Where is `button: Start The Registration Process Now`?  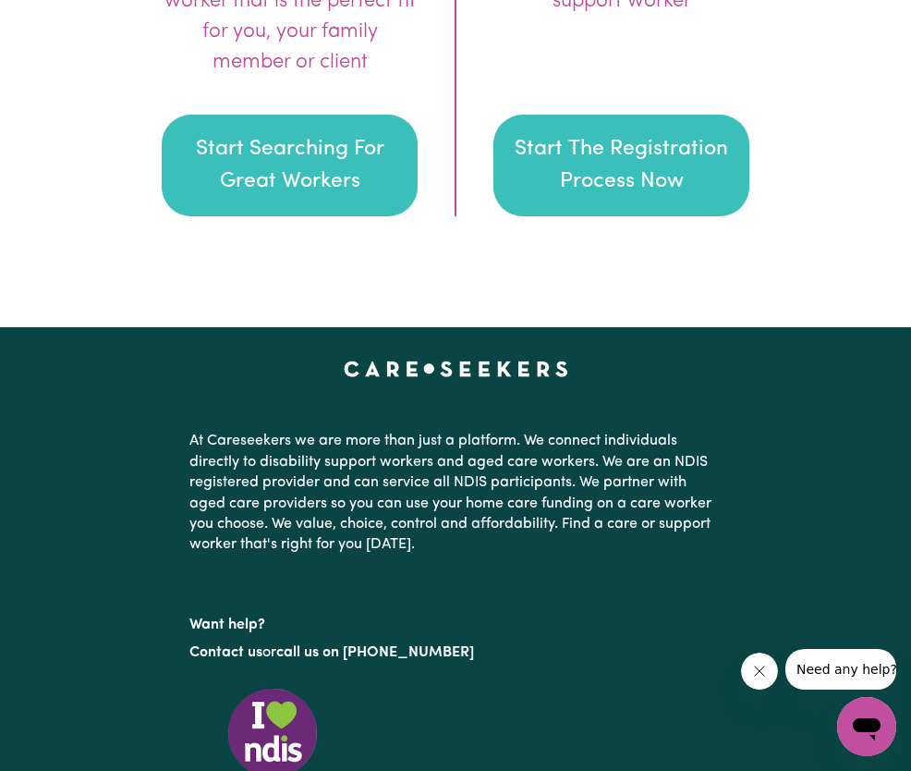
button: Start The Registration Process Now is located at coordinates (621, 165).